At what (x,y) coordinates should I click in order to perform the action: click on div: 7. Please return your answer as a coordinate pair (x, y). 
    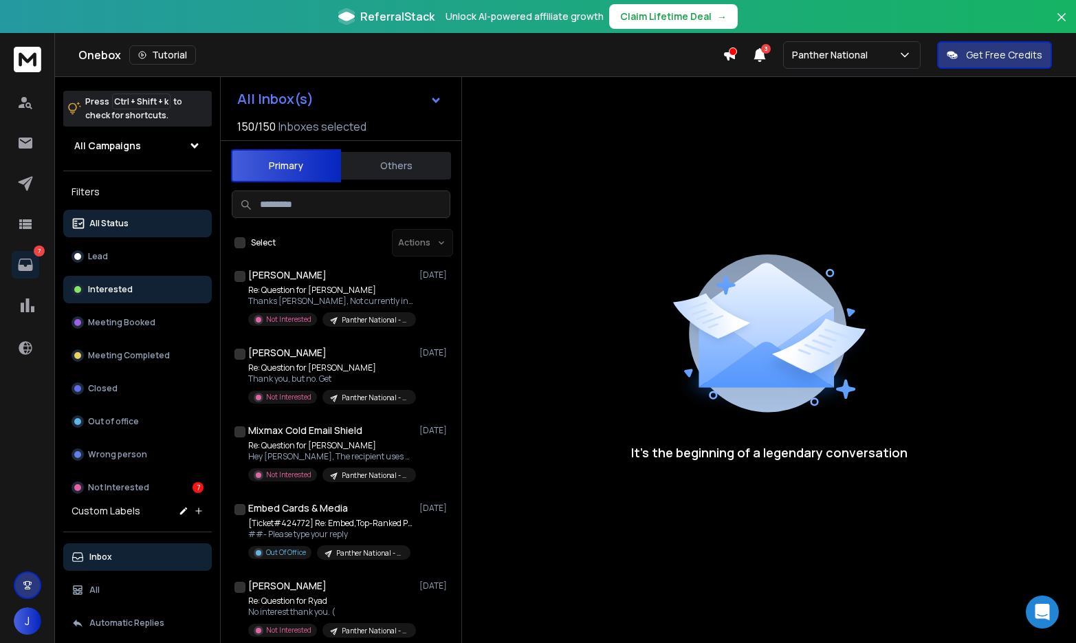
    Looking at the image, I should click on (198, 488).